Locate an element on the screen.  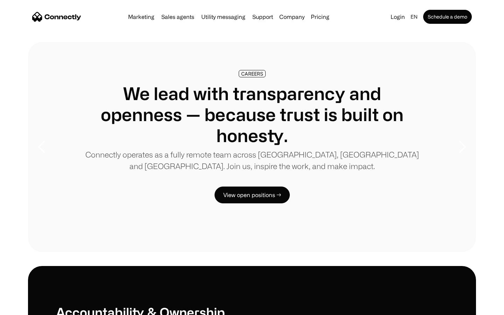
a: Marketing is located at coordinates (141, 17).